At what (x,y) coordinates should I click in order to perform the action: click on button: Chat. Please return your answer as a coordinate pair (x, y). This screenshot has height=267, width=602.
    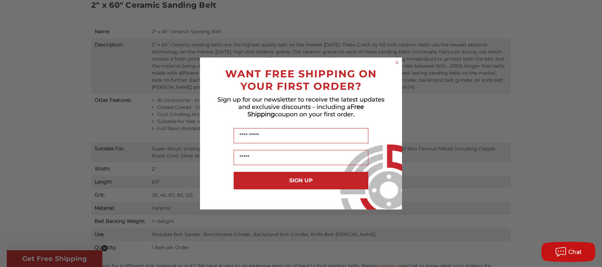
    Looking at the image, I should click on (569, 252).